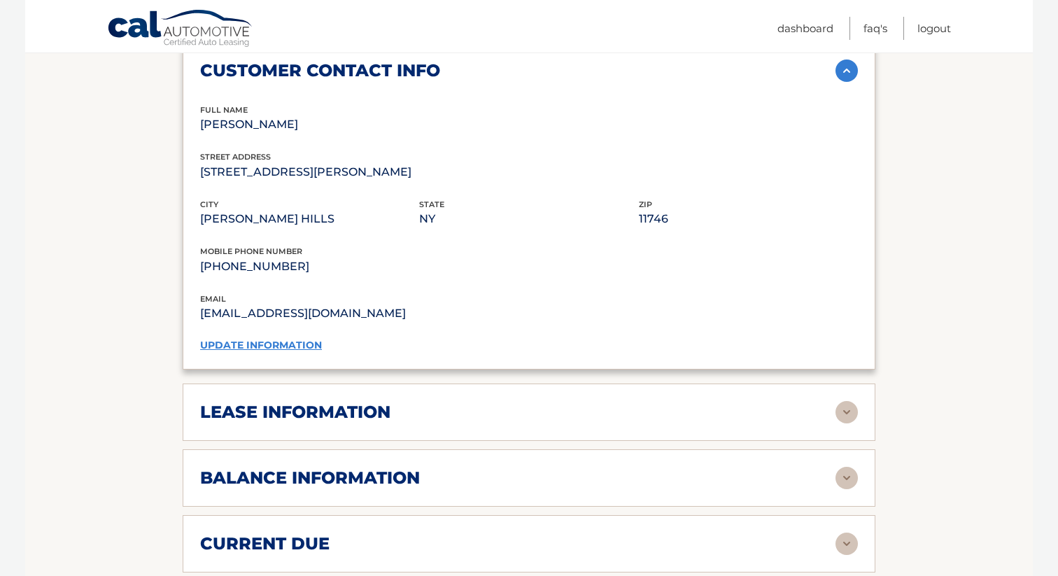  I want to click on span: city, so click(209, 204).